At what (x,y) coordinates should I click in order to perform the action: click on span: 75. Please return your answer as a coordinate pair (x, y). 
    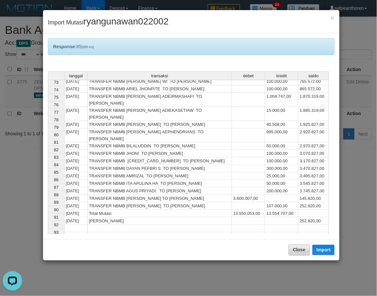
    Looking at the image, I should click on (56, 97).